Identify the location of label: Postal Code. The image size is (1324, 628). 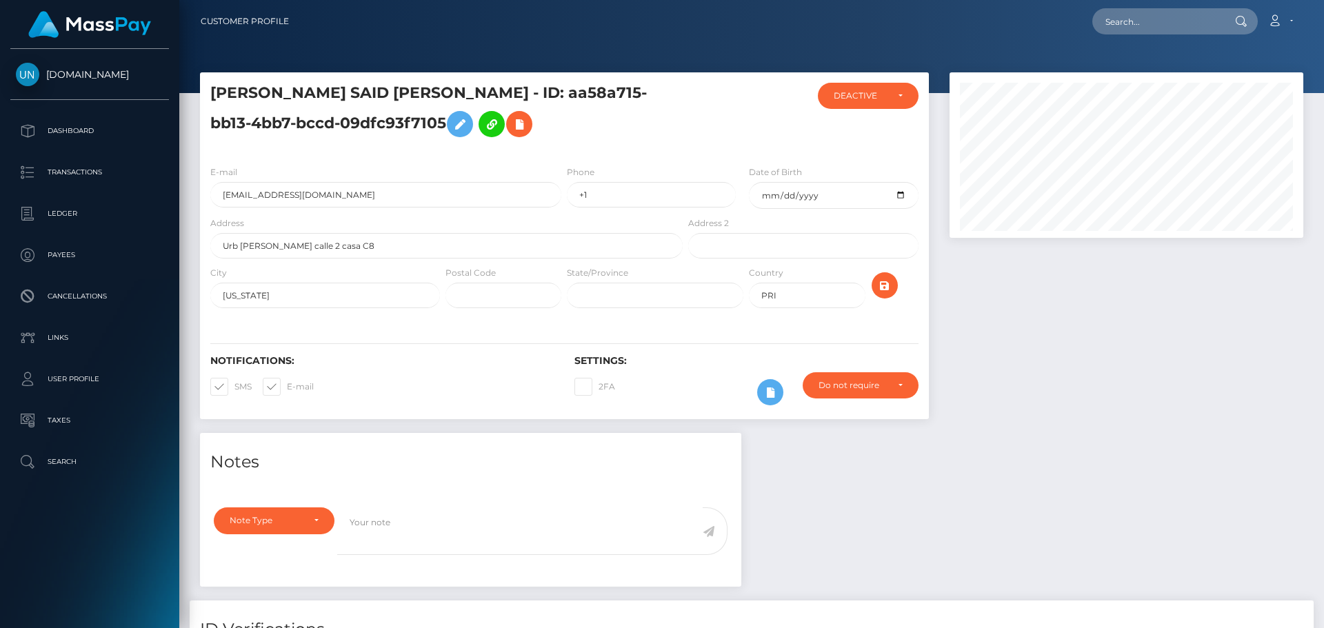
(470, 273).